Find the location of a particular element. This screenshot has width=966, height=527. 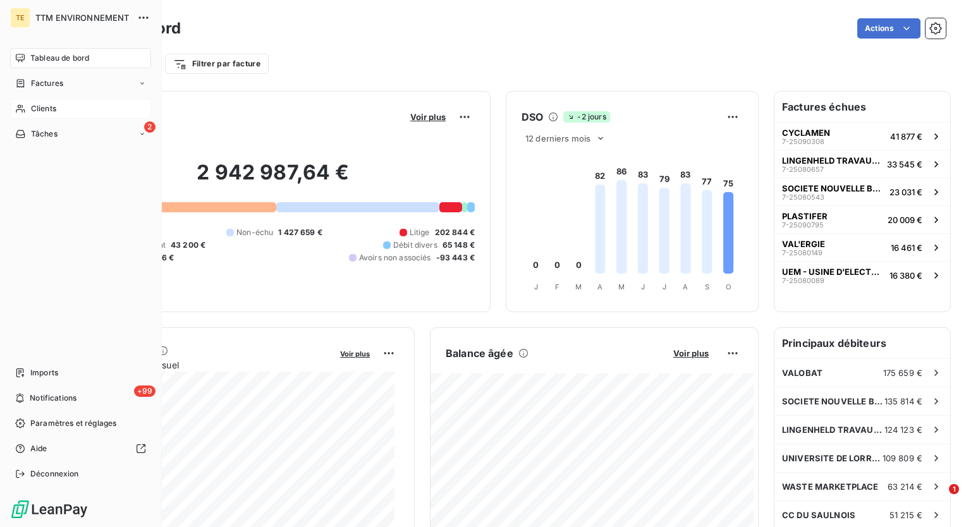

span: 7-25080089 is located at coordinates (803, 281).